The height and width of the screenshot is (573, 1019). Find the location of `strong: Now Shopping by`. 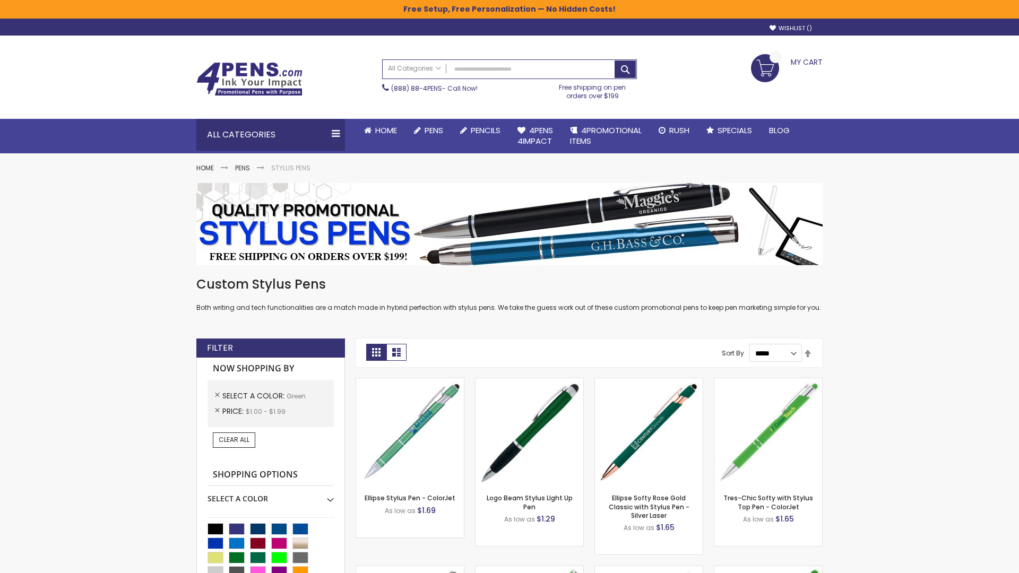

strong: Now Shopping by is located at coordinates (271, 369).